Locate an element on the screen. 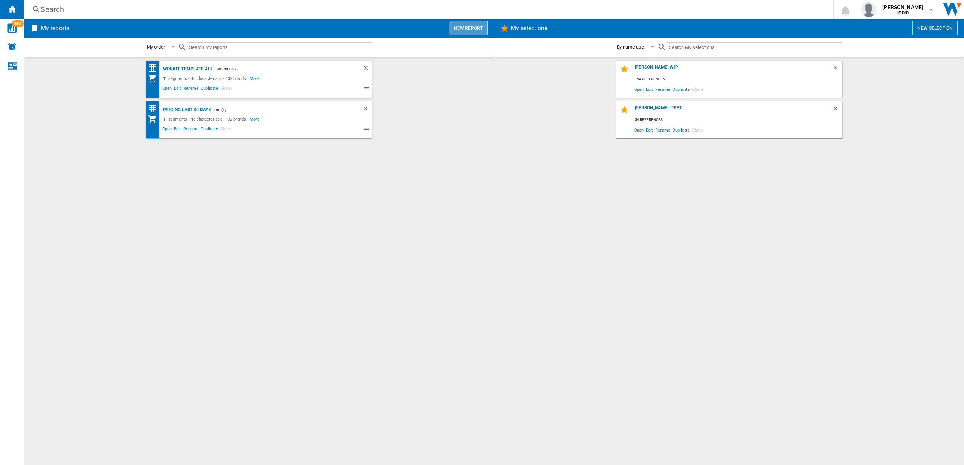  div: - Workit (8) is located at coordinates (280, 69).